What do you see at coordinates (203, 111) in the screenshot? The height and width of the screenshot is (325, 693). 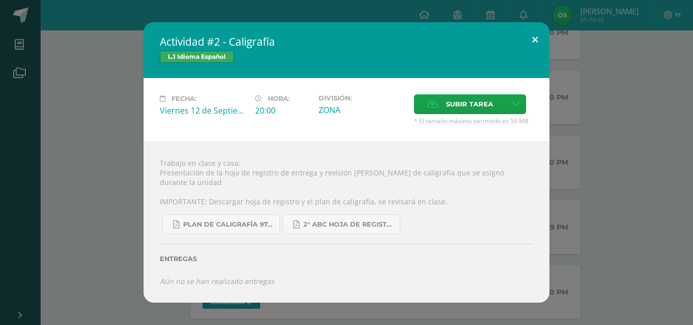 I see `div: Viernes 12 de Septiembre` at bounding box center [203, 111].